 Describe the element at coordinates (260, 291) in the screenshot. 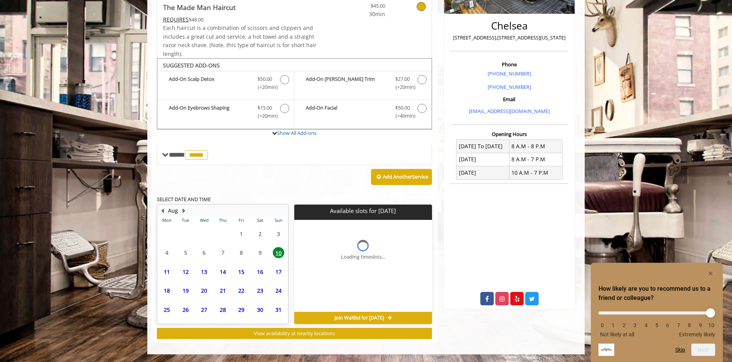

I see `td: Select day23` at that location.